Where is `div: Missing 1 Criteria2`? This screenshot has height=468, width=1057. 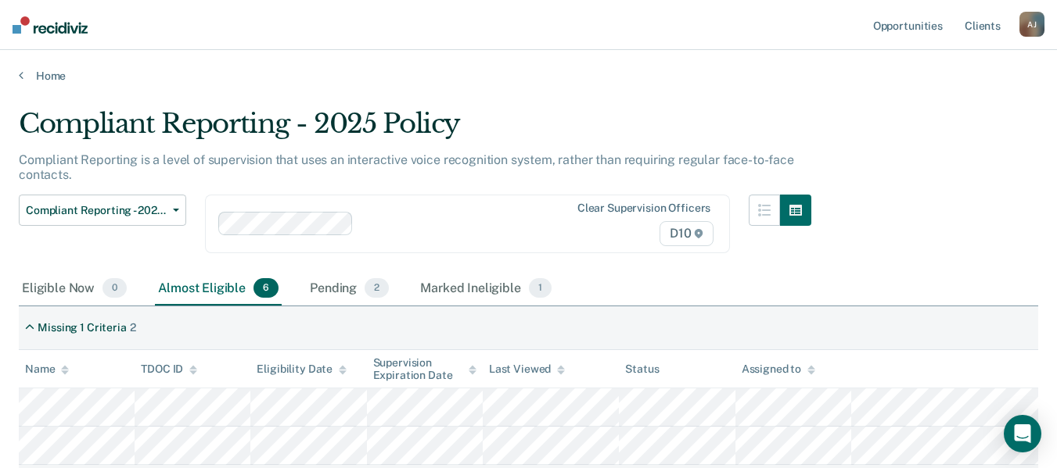
div: Missing 1 Criteria2 is located at coordinates (81, 328).